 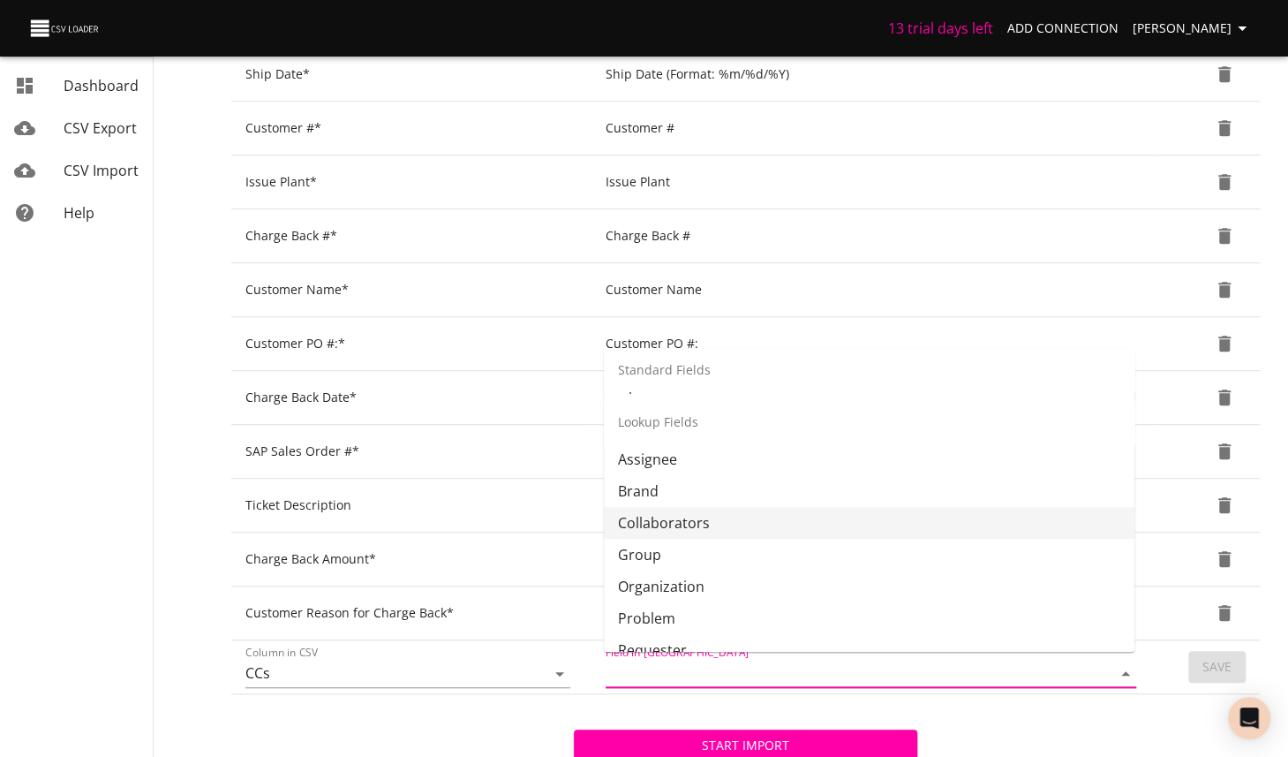 I want to click on li: Problem, so click(x=869, y=618).